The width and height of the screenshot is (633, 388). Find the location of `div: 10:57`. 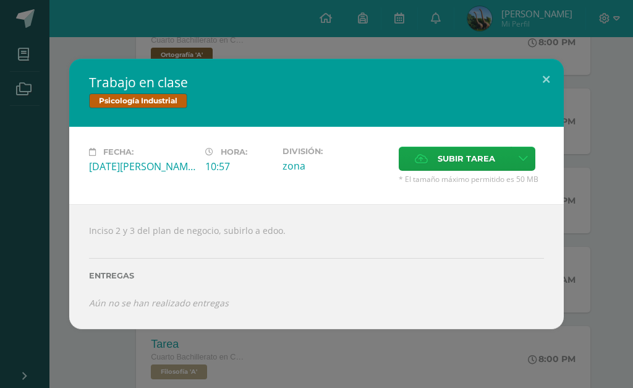

div: 10:57 is located at coordinates (239, 166).